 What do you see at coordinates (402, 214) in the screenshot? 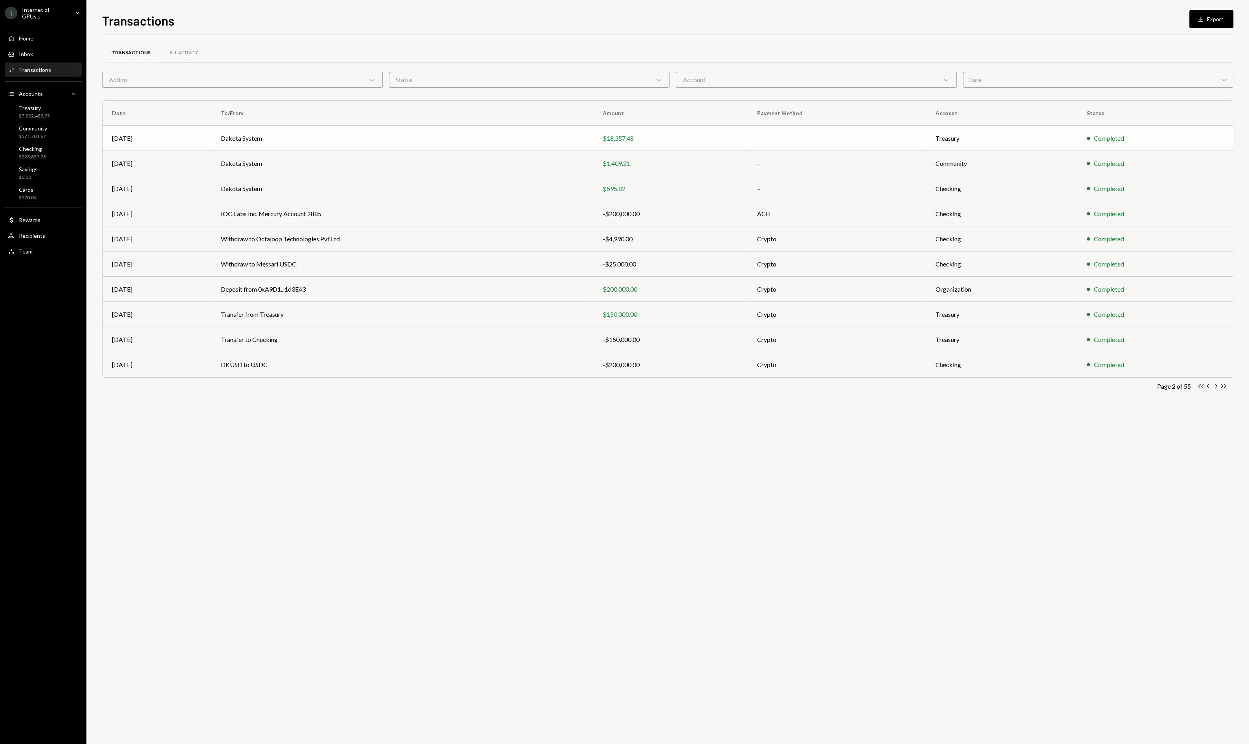
I see `td: IOG Labs Inc. Mercury Account 2885` at bounding box center [402, 214].